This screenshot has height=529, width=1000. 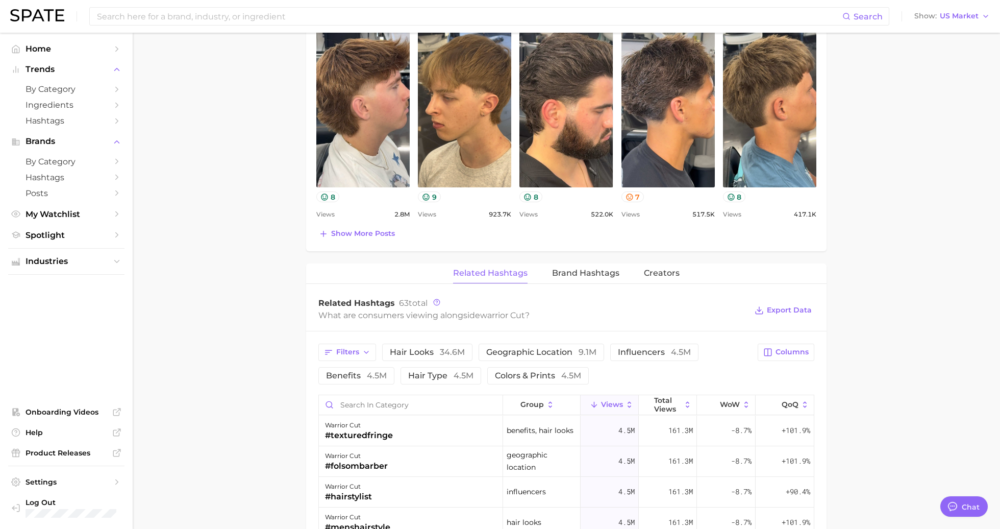 I want to click on span: 923.7k, so click(x=500, y=214).